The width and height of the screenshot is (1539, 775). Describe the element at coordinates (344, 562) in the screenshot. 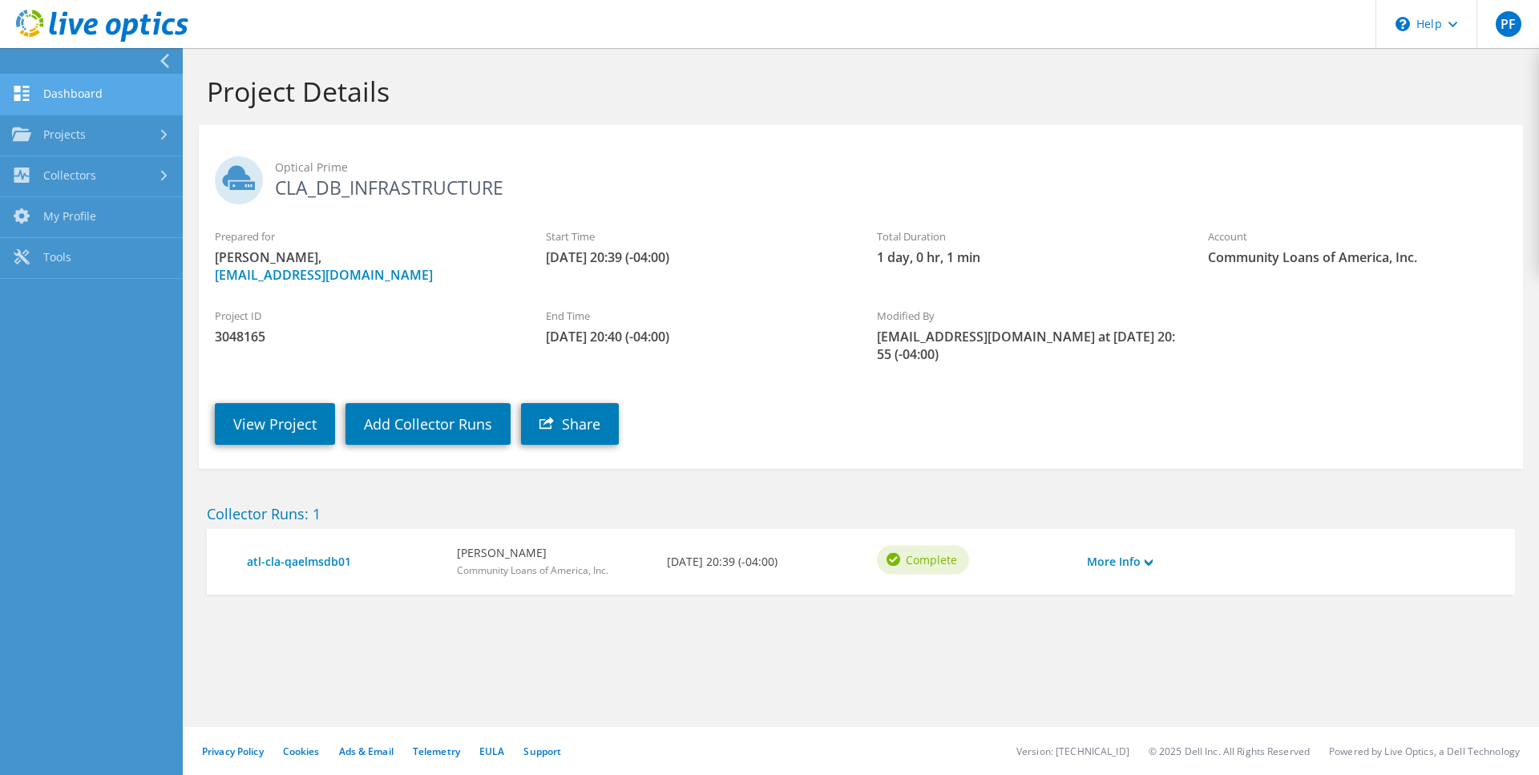

I see `a: atl-cla-qaelmsdb01` at that location.